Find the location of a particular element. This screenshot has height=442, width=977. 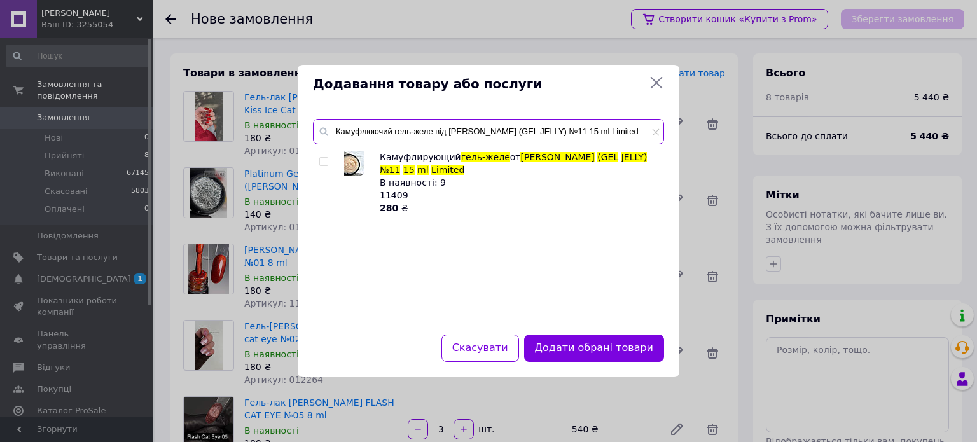

span: Limited is located at coordinates (448, 170).